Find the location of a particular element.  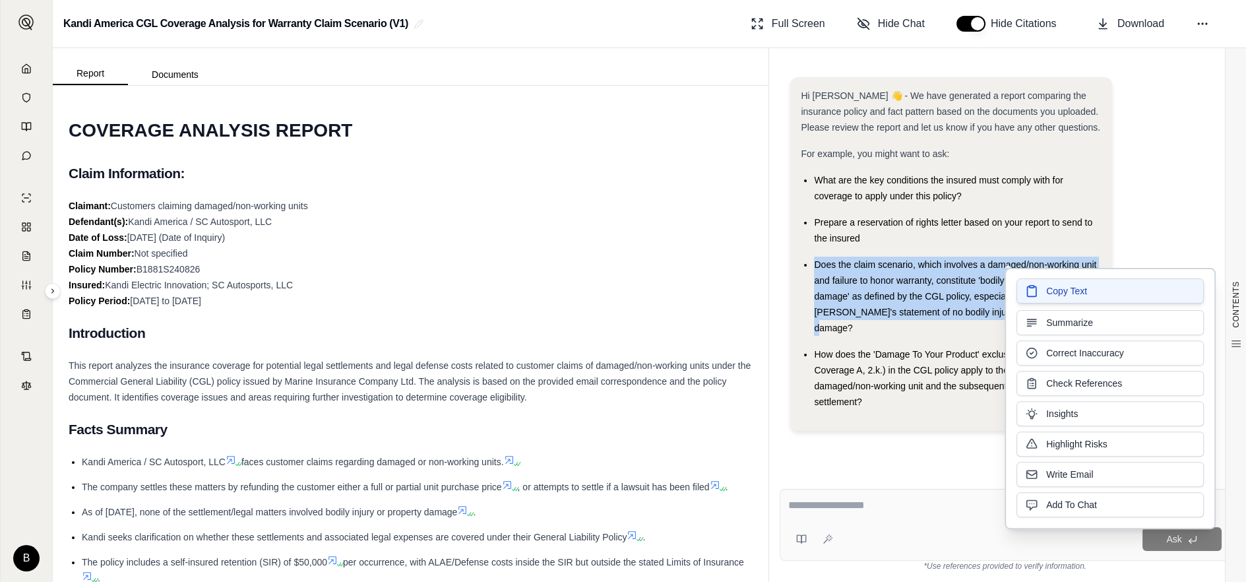

span: Write Email is located at coordinates (1069, 474).